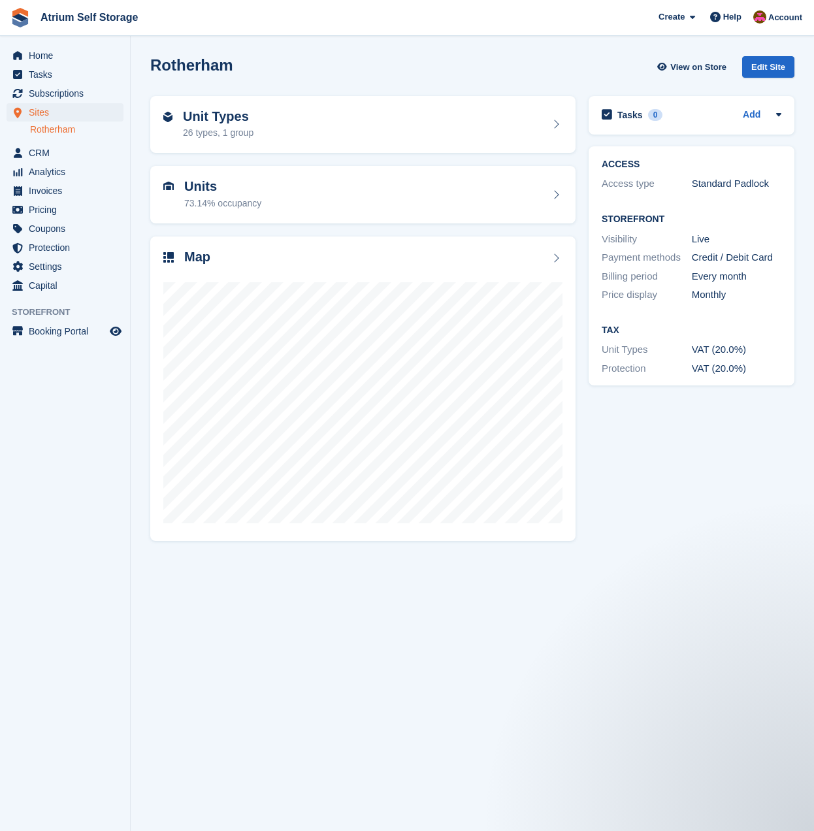 The width and height of the screenshot is (814, 831). What do you see at coordinates (68, 112) in the screenshot?
I see `span: Sites` at bounding box center [68, 112].